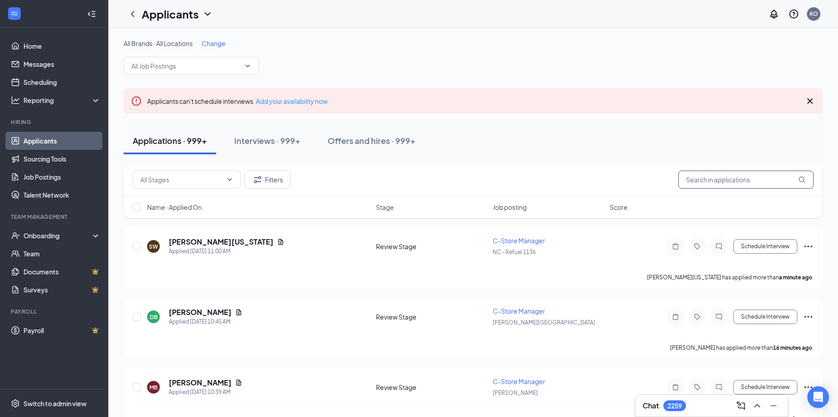  I want to click on input: All Job Postings, so click(186, 66).